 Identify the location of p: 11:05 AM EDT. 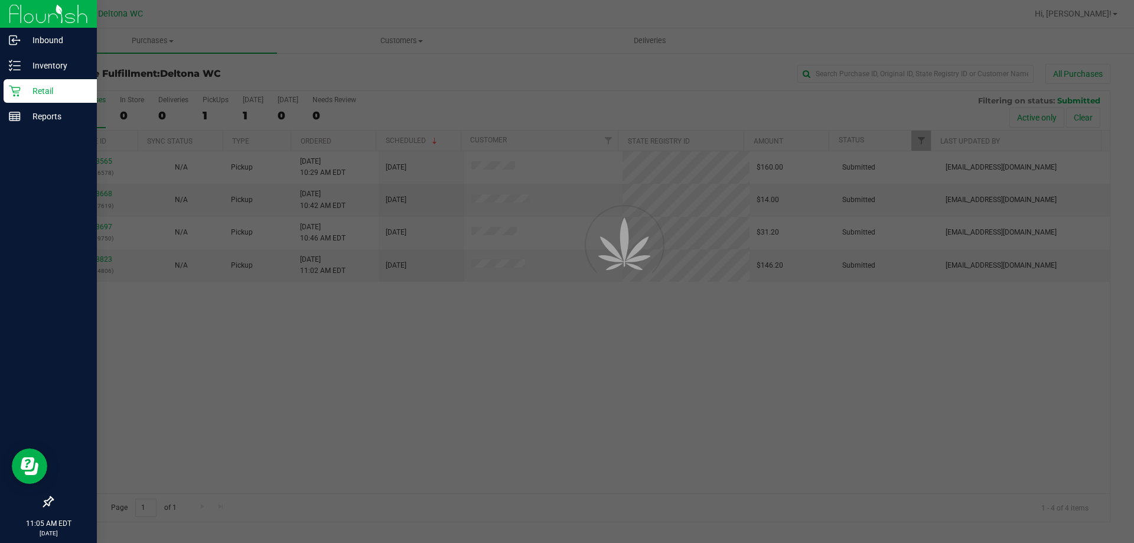
(48, 523).